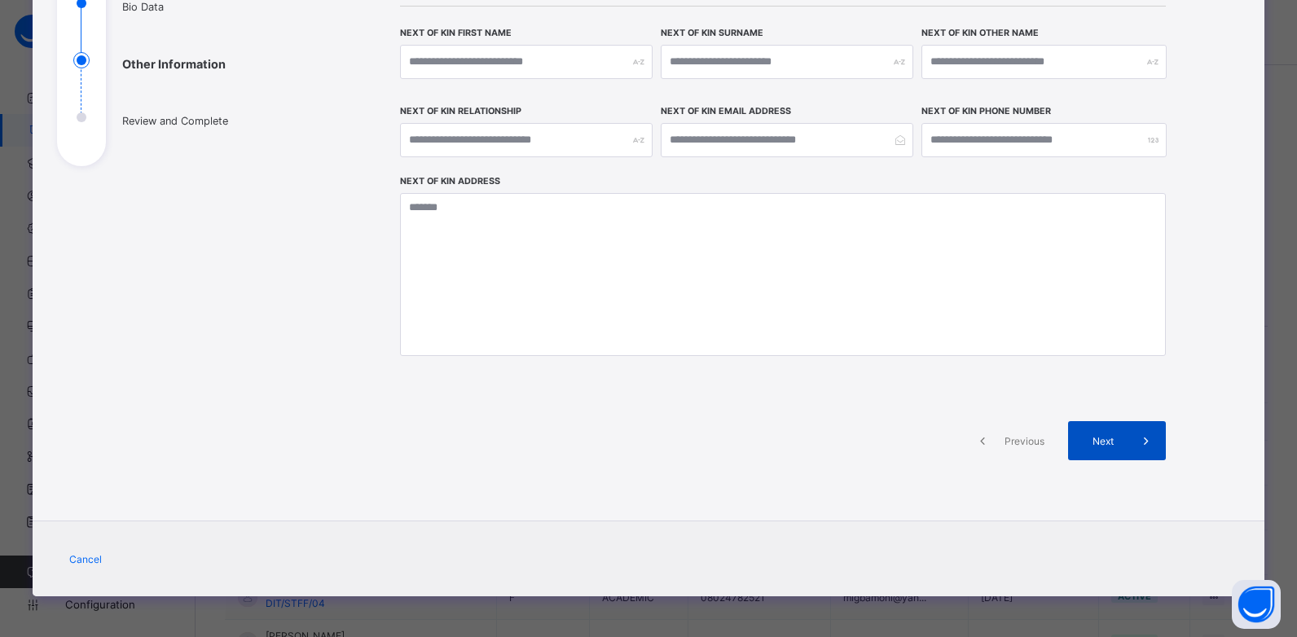 This screenshot has height=637, width=1297. Describe the element at coordinates (980, 33) in the screenshot. I see `label: Next of Kin Other Name` at that location.